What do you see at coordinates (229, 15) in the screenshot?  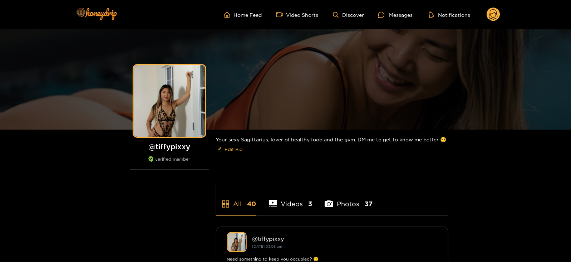 I see `span: home` at bounding box center [229, 15].